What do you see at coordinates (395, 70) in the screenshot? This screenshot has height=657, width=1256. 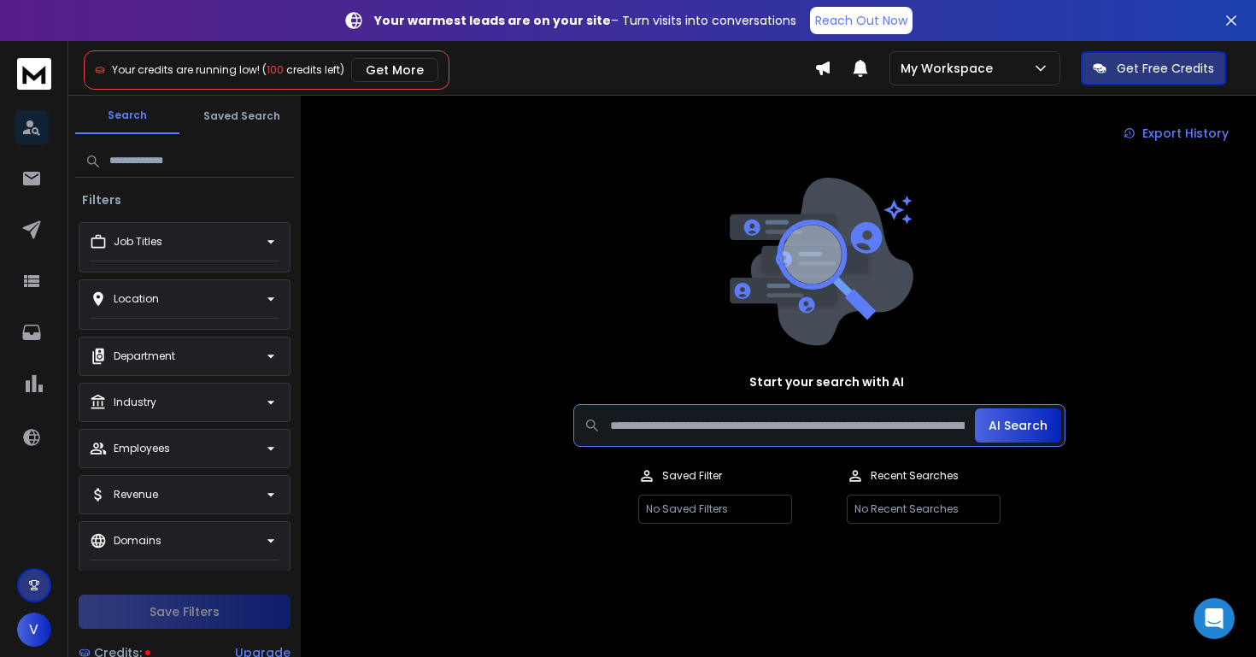 I see `button: Get More` at bounding box center [395, 70].